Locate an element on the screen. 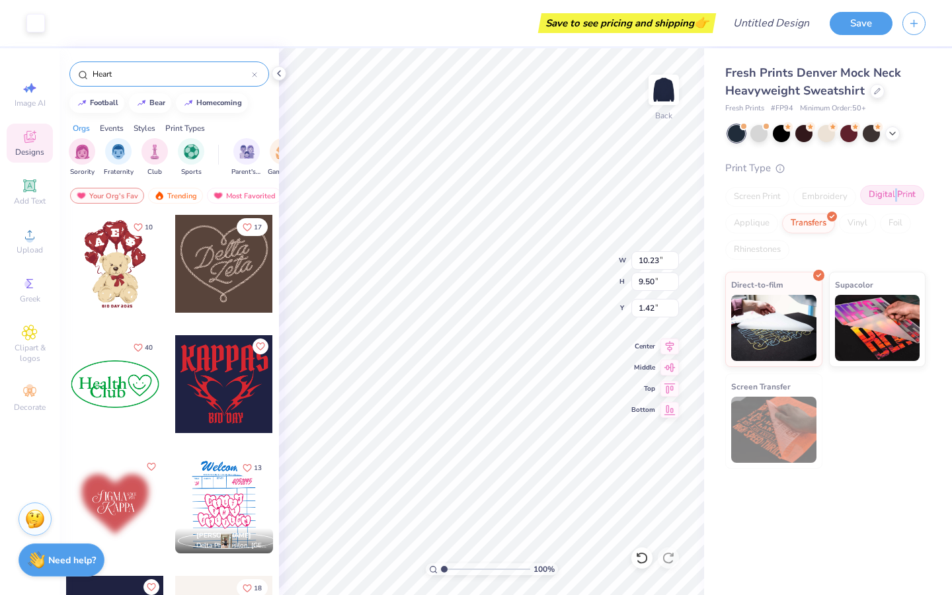  span: Image AI is located at coordinates (30, 103).